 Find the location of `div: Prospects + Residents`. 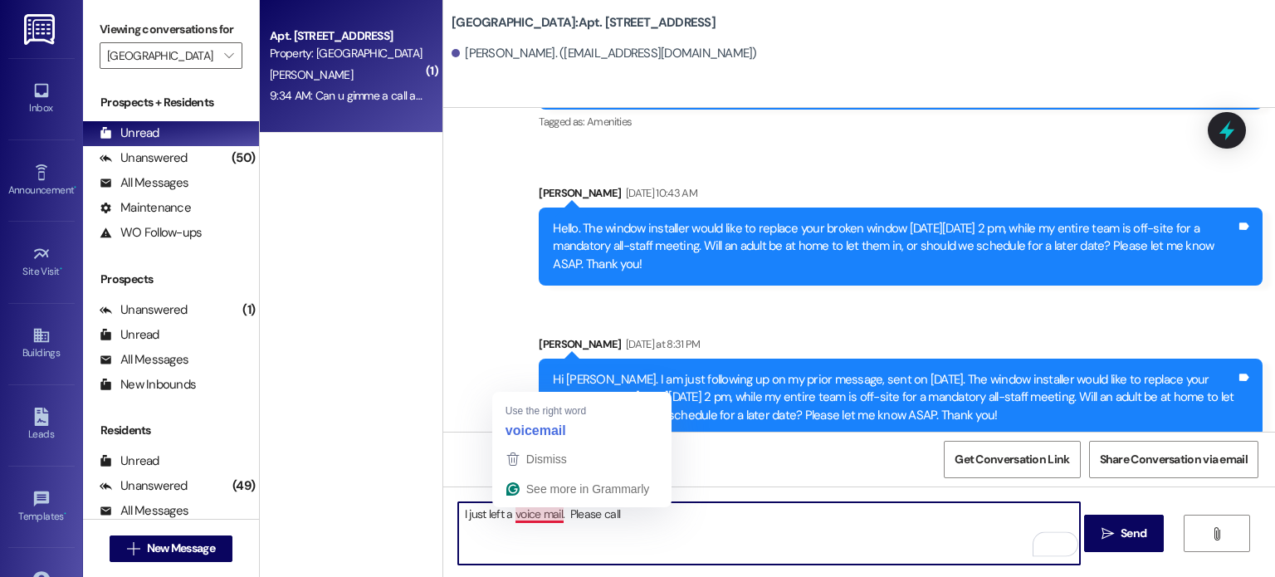

div: Prospects + Residents is located at coordinates (171, 102).